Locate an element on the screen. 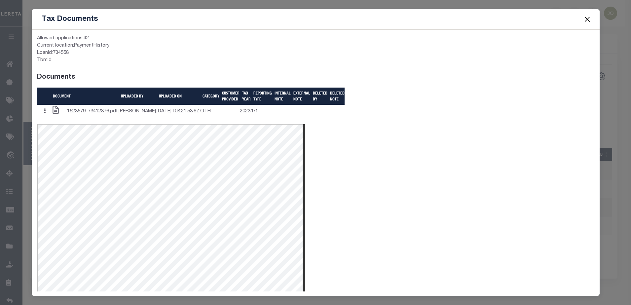  th: Category: activate to sort column ascending is located at coordinates (209, 96).